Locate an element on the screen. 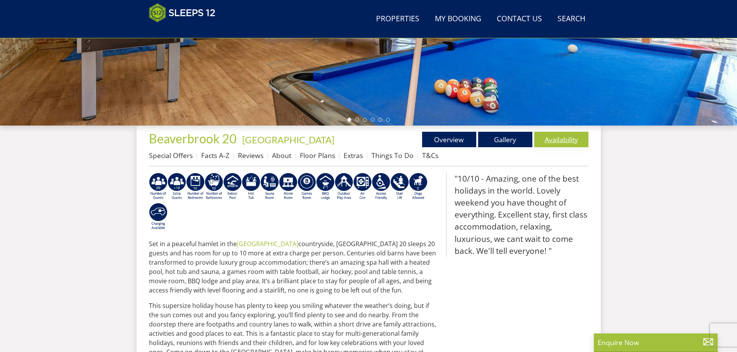  img: AD_4nXdjbGEeivCGLLmyT_JEP7bTfXsjgyLfnLszUAQeQ4RcokDYHVBt5R8-zTDbAVICNoGv1Dwc3nsbUb1qR6CAkrbZUeZBN... is located at coordinates (270, 187).